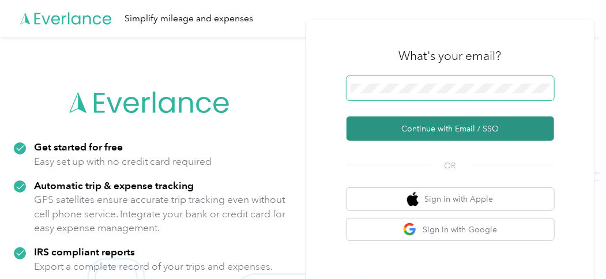  Describe the element at coordinates (189, 18) in the screenshot. I see `div: Simplify mileage and expenses` at that location.